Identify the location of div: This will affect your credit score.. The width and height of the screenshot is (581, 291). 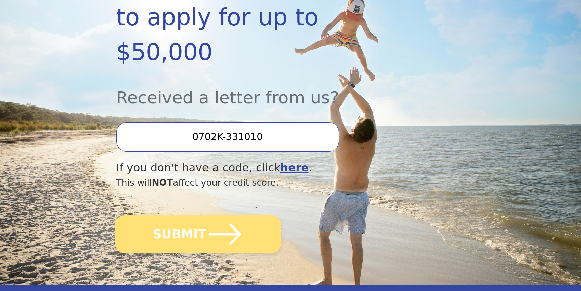
(264, 183).